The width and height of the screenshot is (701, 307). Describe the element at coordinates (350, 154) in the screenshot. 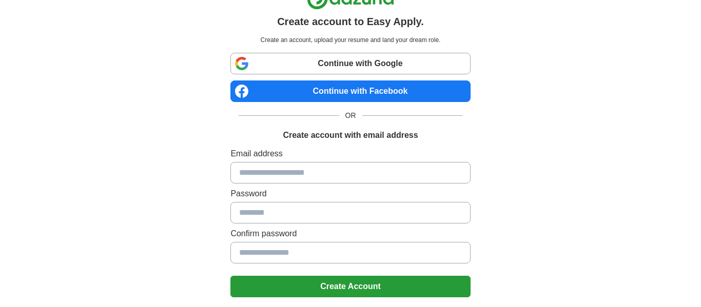

I see `label: Email address` at that location.